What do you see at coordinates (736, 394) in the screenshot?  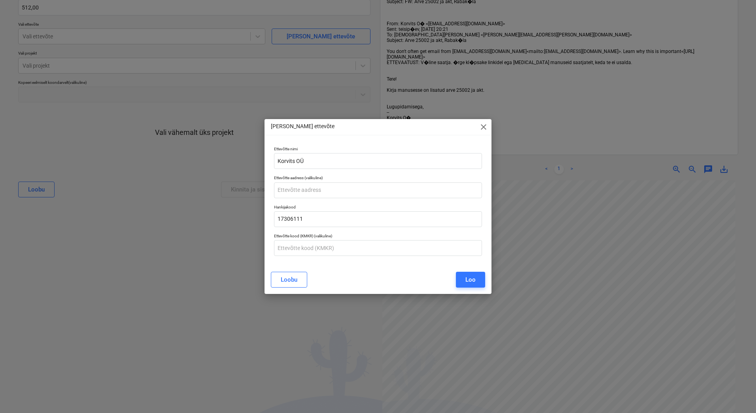 I see `div: Chat Widget` at bounding box center [736, 394].